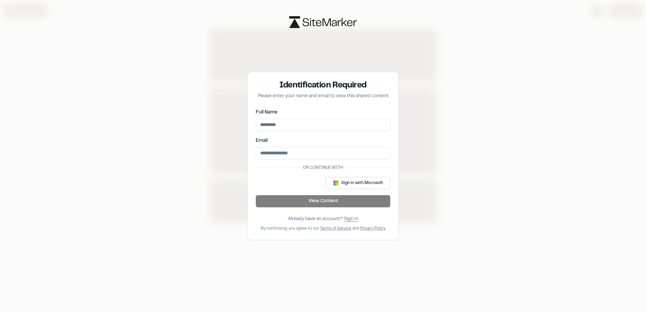  I want to click on img: logo-black-rebrand.svg, so click(323, 22).